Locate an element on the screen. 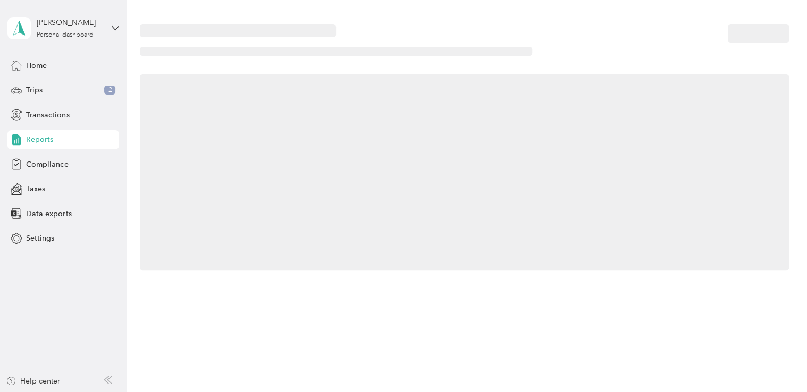 The image size is (807, 392). div: Personal dashboard is located at coordinates (65, 35).